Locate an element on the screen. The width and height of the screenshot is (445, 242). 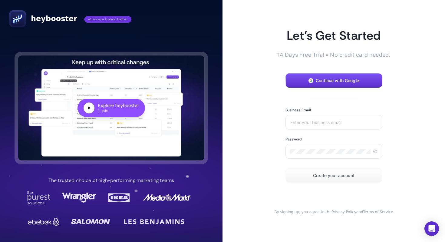
img: Ikea is located at coordinates (119, 197).